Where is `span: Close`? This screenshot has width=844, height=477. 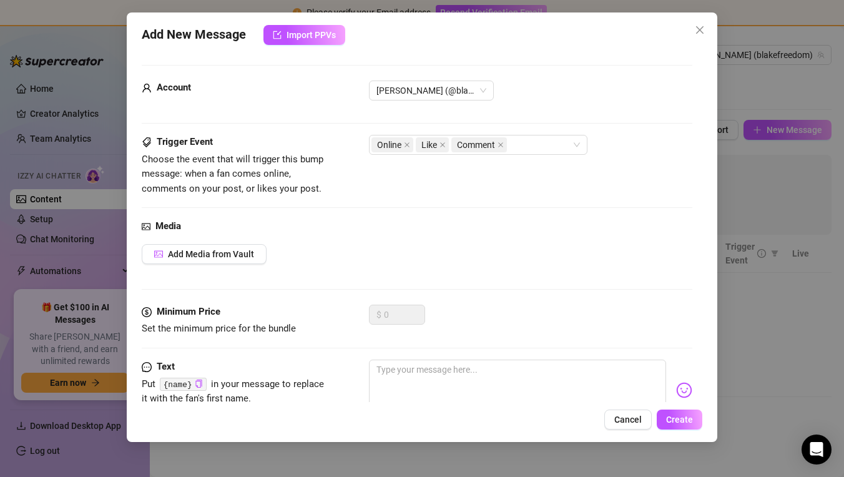
span: Close is located at coordinates (700, 30).